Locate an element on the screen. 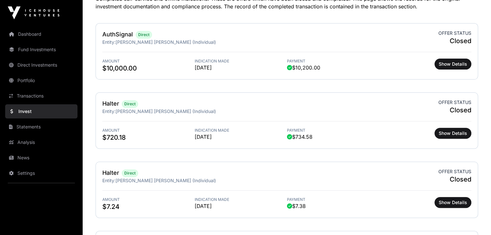 The height and width of the screenshot is (235, 491). span: $720.18 is located at coordinates (148, 138).